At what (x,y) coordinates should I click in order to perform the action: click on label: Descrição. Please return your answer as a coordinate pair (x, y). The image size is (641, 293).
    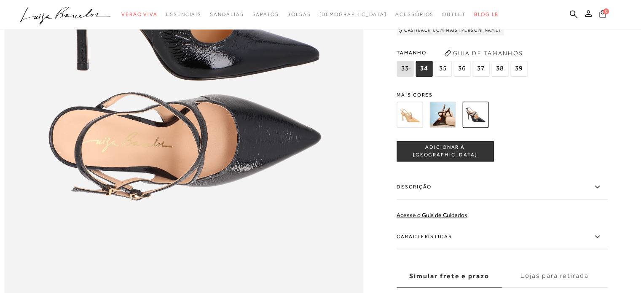
    Looking at the image, I should click on (502, 187).